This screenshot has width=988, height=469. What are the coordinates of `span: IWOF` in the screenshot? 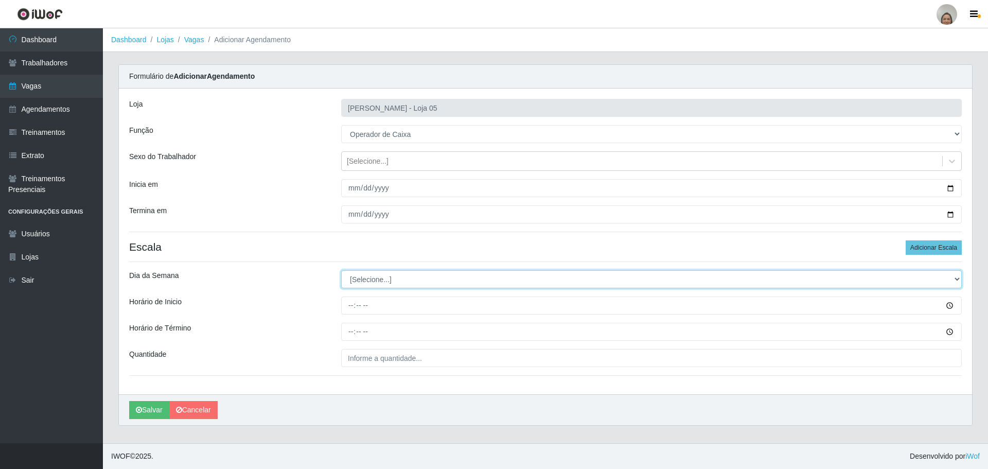 It's located at (120, 456).